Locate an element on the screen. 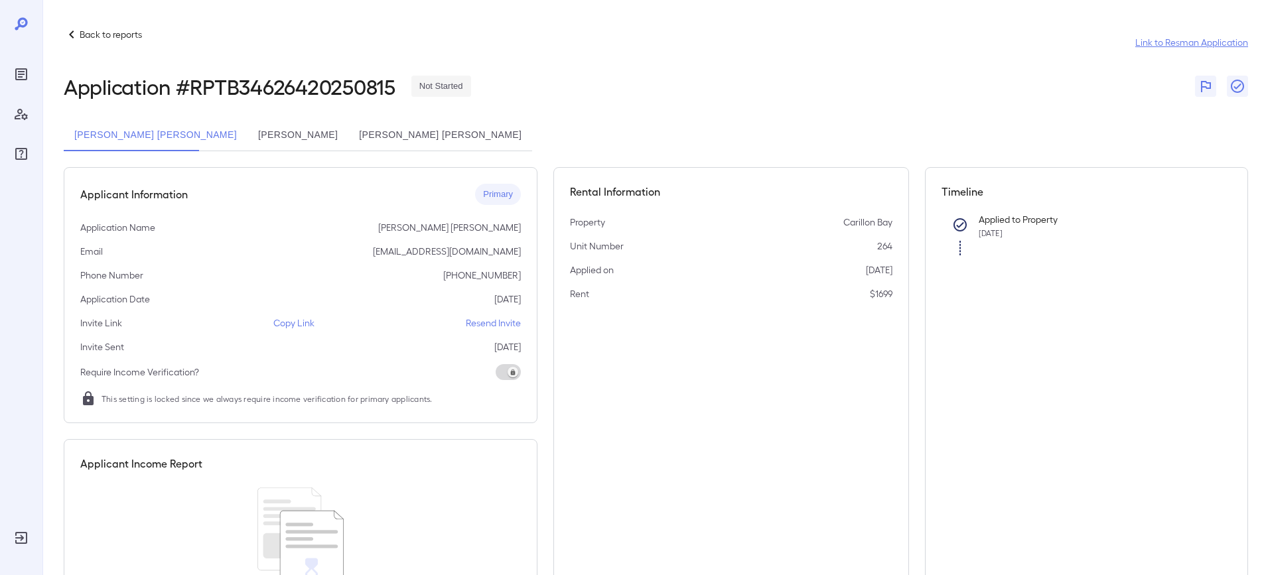  div: Log Out is located at coordinates (21, 538).